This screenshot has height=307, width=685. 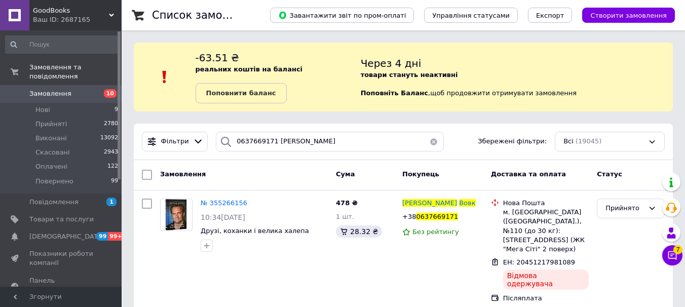 I want to click on b: реальних коштів на балансі, so click(x=249, y=69).